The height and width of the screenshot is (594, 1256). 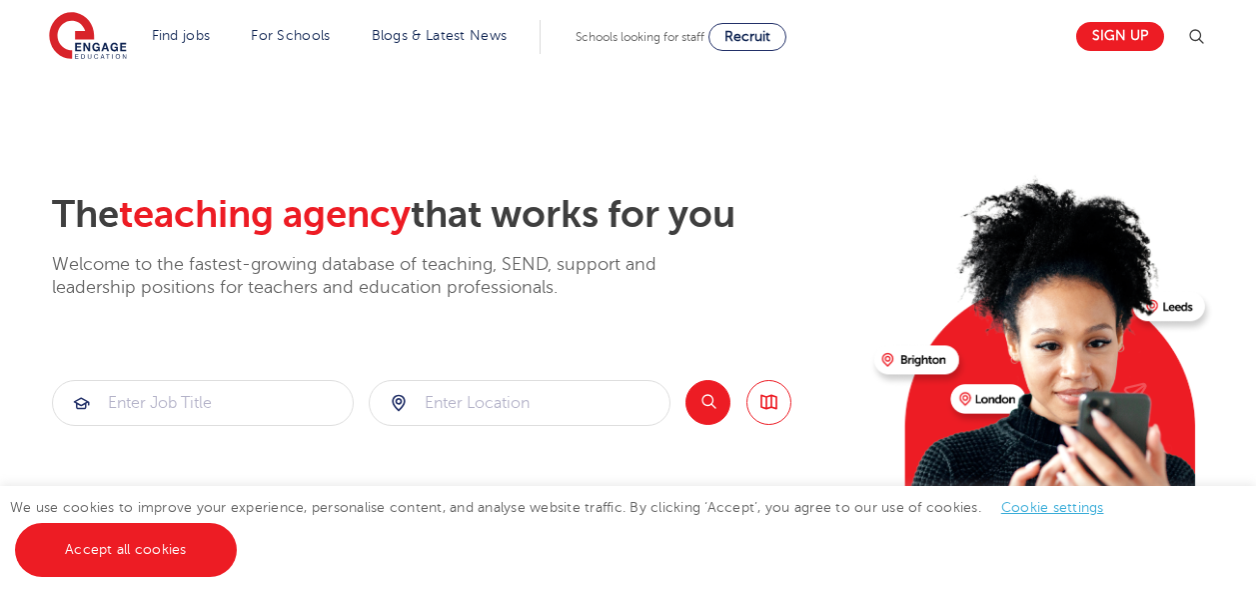 What do you see at coordinates (567, 528) in the screenshot?
I see `span: We use cookies to improve your experience, personalise content, and analyse website traffic. By c...` at bounding box center [567, 528].